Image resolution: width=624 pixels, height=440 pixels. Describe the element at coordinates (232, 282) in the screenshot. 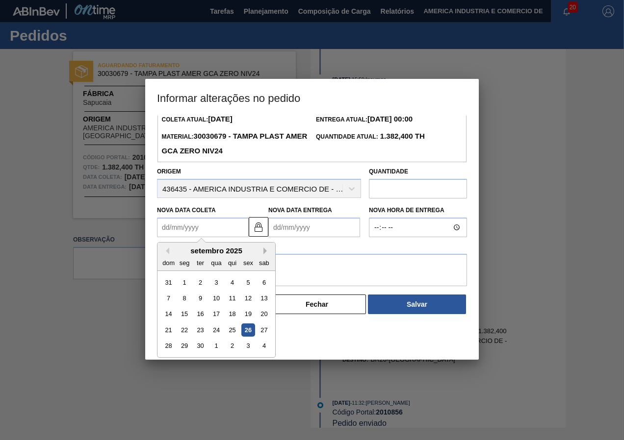

I see `div: Choose quinta-feira, 4 de setembro de 2025` at that location.